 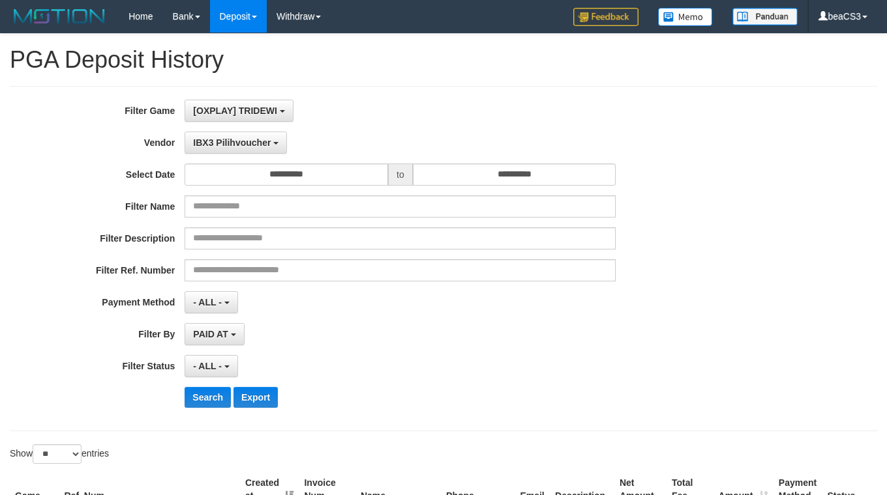 I want to click on img: Feedback.jpg, so click(x=606, y=17).